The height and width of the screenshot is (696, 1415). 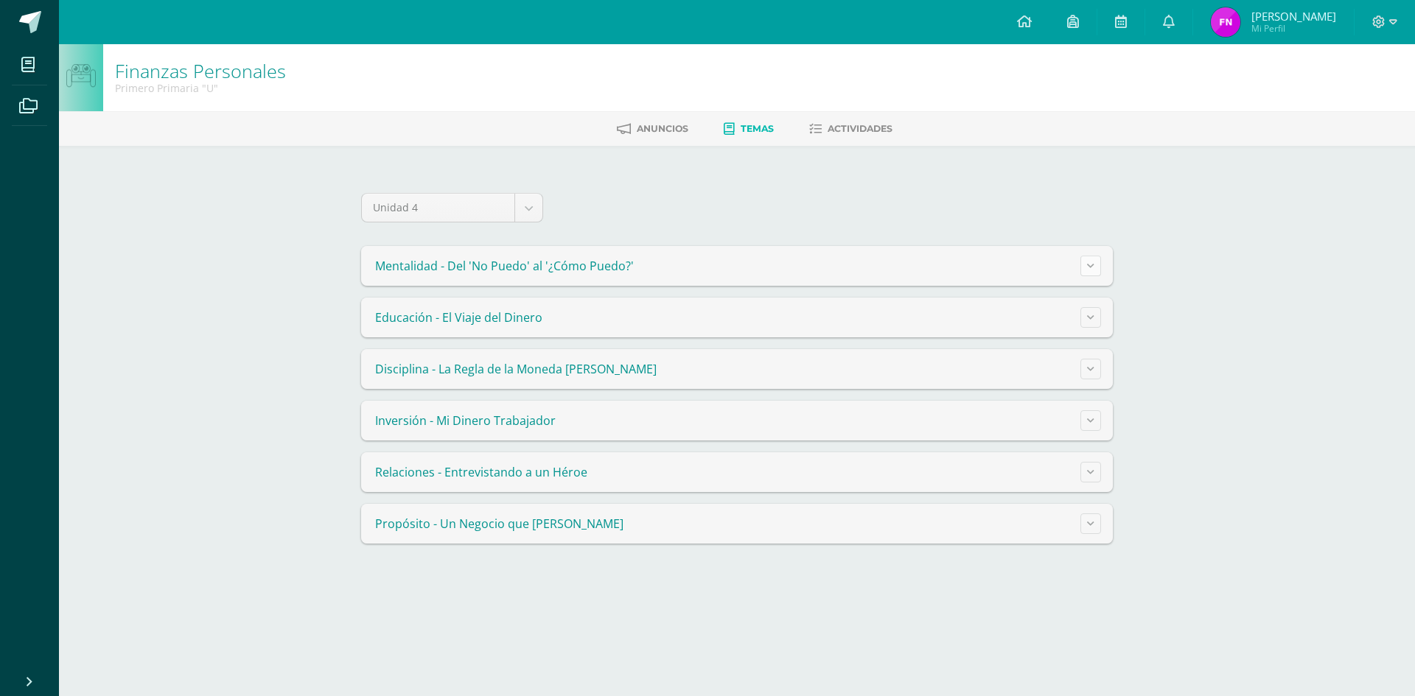 What do you see at coordinates (458, 318) in the screenshot?
I see `span: Educación - El Viaje del Dinero` at bounding box center [458, 318].